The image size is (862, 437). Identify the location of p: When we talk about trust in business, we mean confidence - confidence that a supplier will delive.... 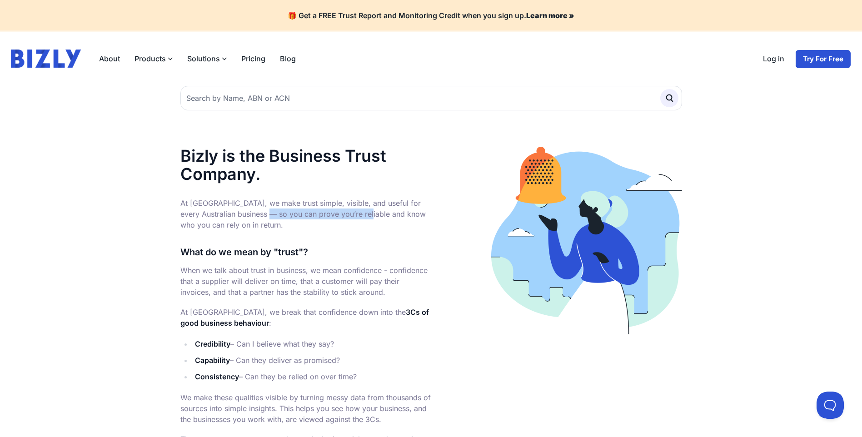
(306, 281).